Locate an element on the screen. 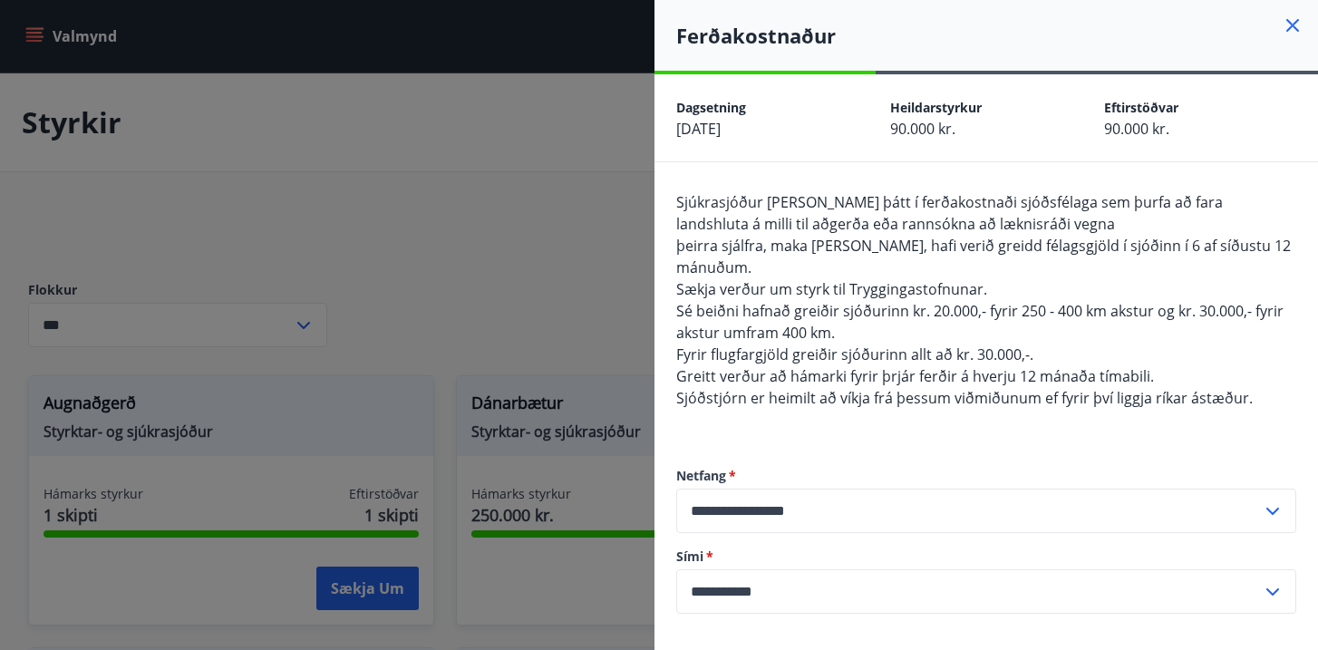 This screenshot has width=1318, height=650. span: Sé beiðni hafnað greiðir sjóðurinn kr. 20.000,- fyrir 250 - 400 km akstur og kr. 30.000,- fyrir a... is located at coordinates (980, 322).